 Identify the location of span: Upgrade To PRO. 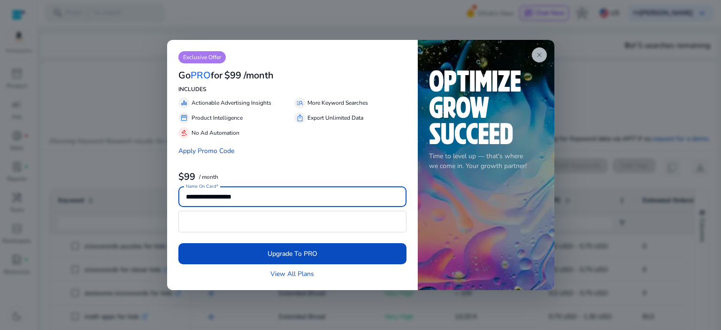
(292, 253).